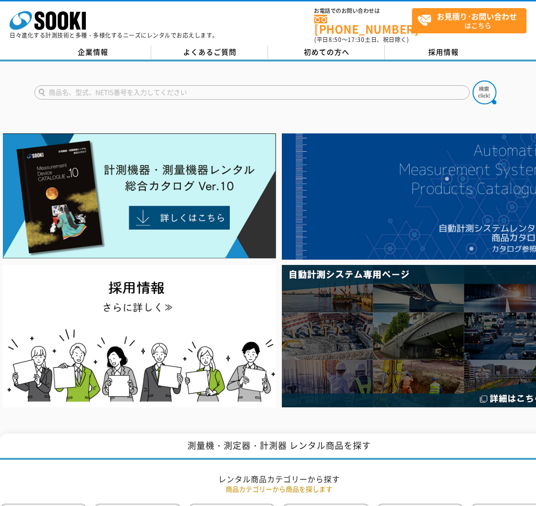 The height and width of the screenshot is (506, 536). Describe the element at coordinates (335, 40) in the screenshot. I see `span: 8:50` at that location.